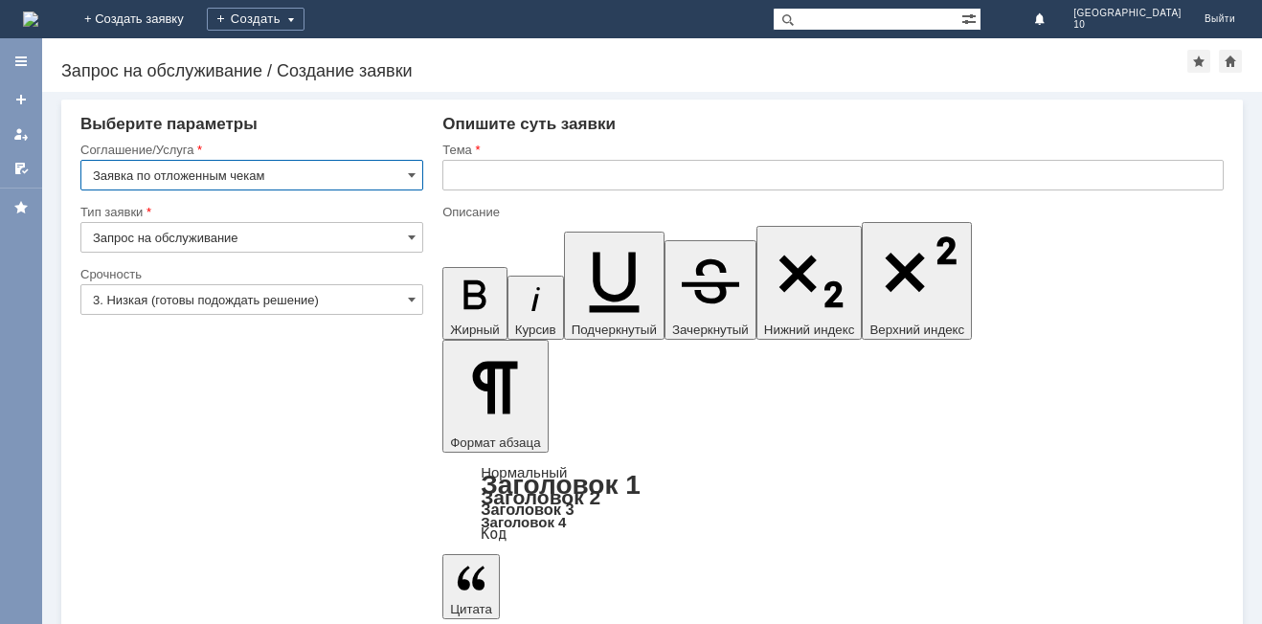 The width and height of the screenshot is (1262, 624). What do you see at coordinates (31, 19) in the screenshot?
I see `a: Перейти на домашнюю страницу` at bounding box center [31, 19].